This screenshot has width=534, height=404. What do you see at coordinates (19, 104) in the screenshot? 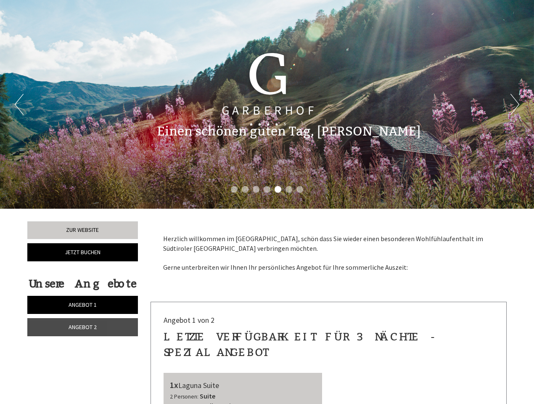
I see `button: Previous` at bounding box center [19, 104].